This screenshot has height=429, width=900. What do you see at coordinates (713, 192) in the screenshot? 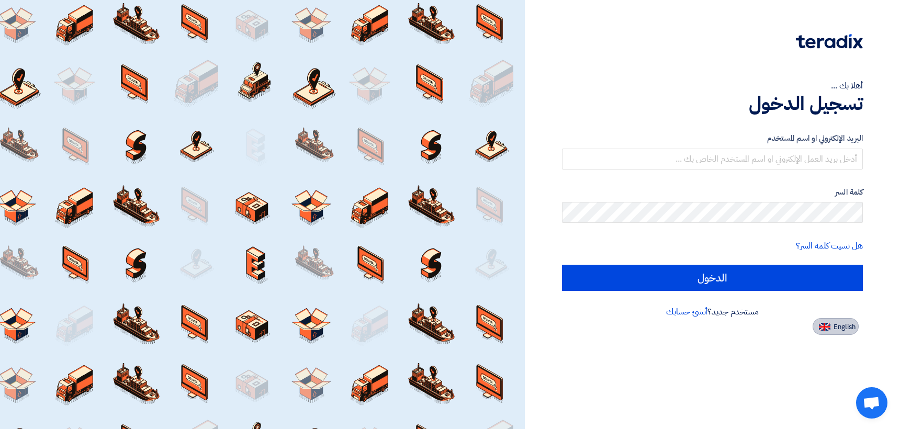
I see `label: كلمة السر` at bounding box center [713, 192].